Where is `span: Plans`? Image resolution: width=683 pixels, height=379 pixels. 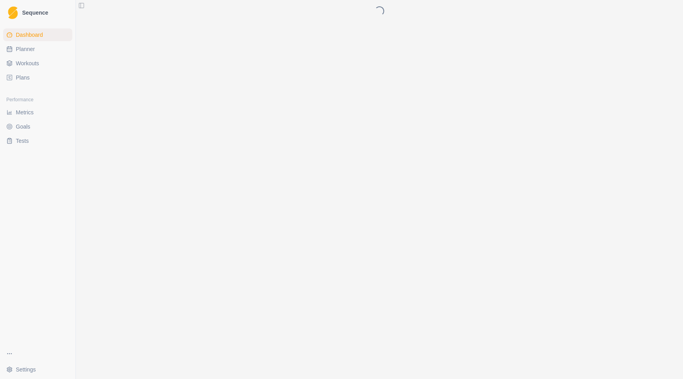 span: Plans is located at coordinates (23, 78).